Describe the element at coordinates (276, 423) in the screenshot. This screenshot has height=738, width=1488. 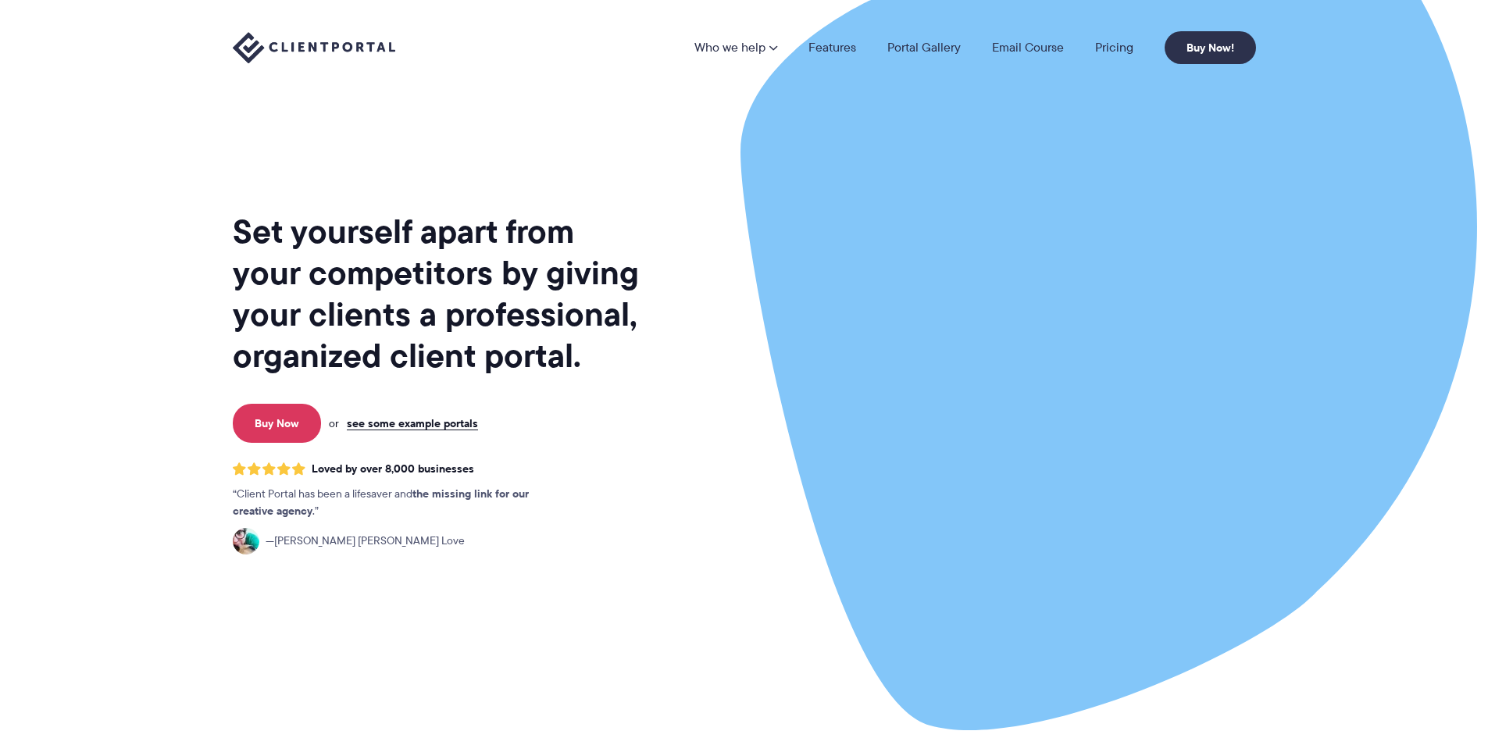
I see `a: Buy Now` at that location.